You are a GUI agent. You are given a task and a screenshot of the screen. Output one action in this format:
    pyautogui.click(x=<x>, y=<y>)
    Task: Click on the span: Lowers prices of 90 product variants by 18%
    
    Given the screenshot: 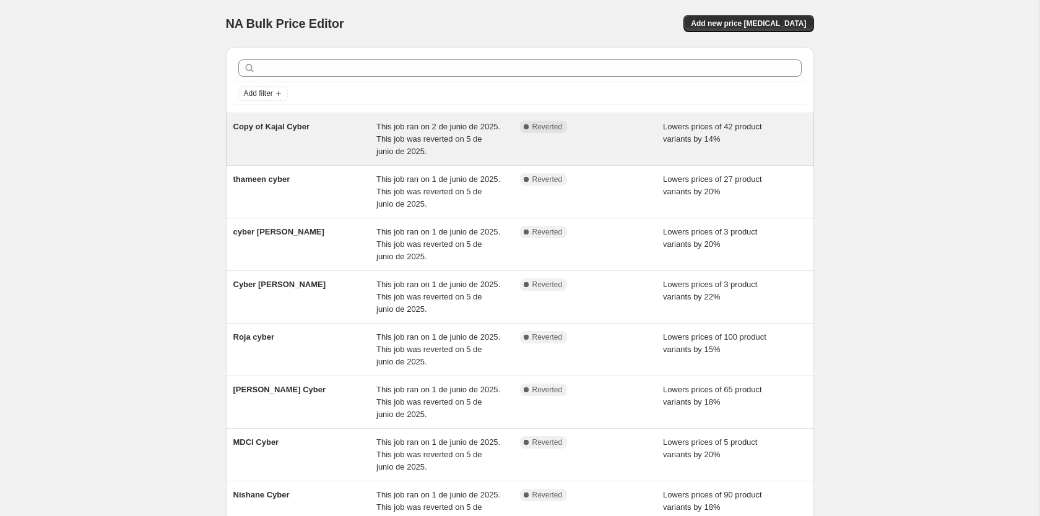 What is the action you would take?
    pyautogui.click(x=712, y=501)
    